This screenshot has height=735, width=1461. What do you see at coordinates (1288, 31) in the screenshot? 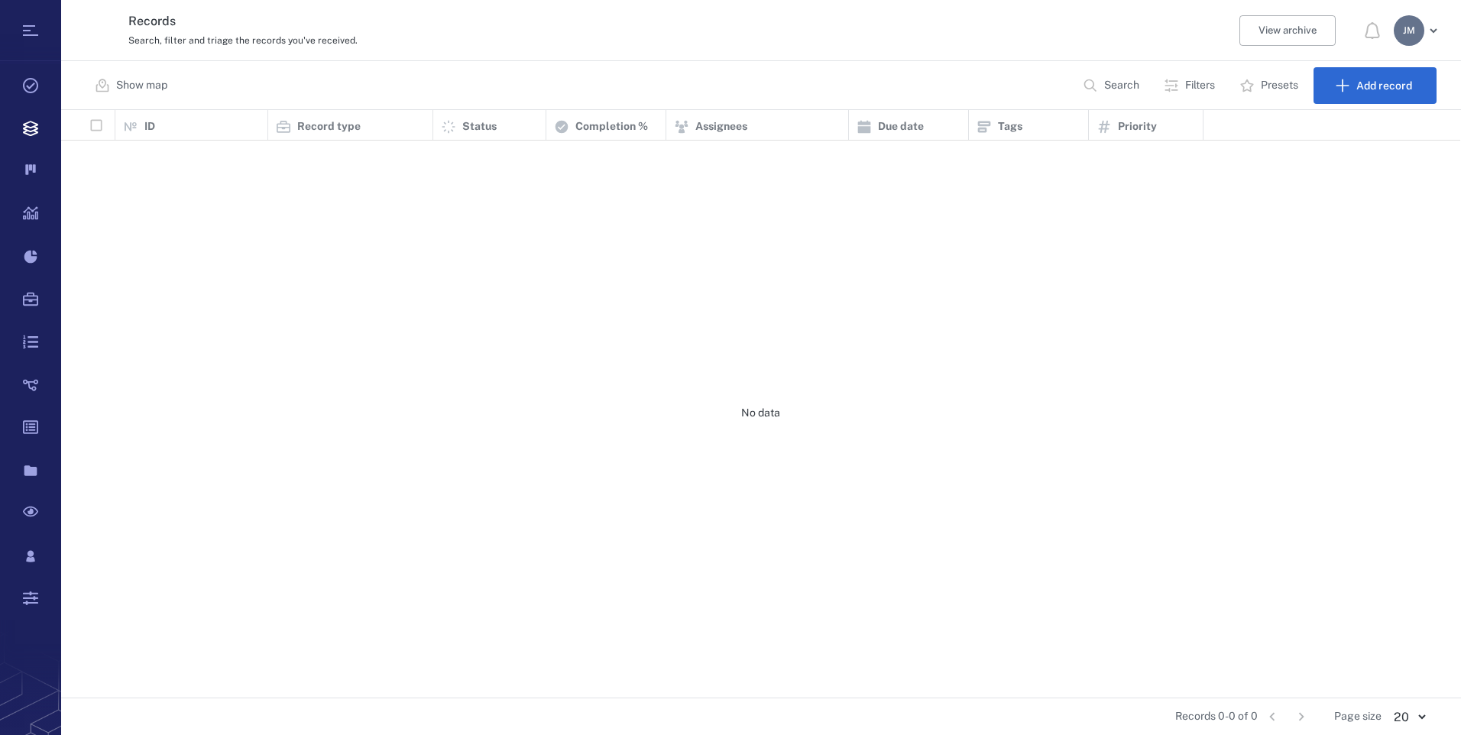
I see `button: View archive` at bounding box center [1288, 31].